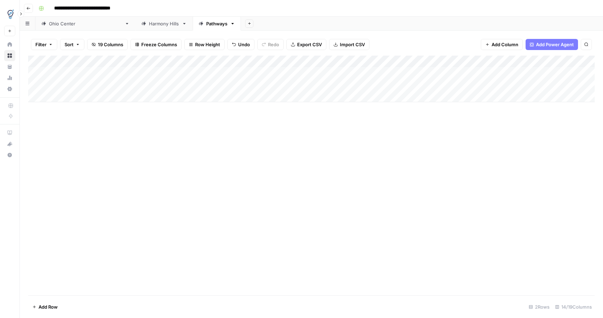 This screenshot has height=318, width=603. What do you see at coordinates (273, 44) in the screenshot?
I see `span: Redo` at bounding box center [273, 44].